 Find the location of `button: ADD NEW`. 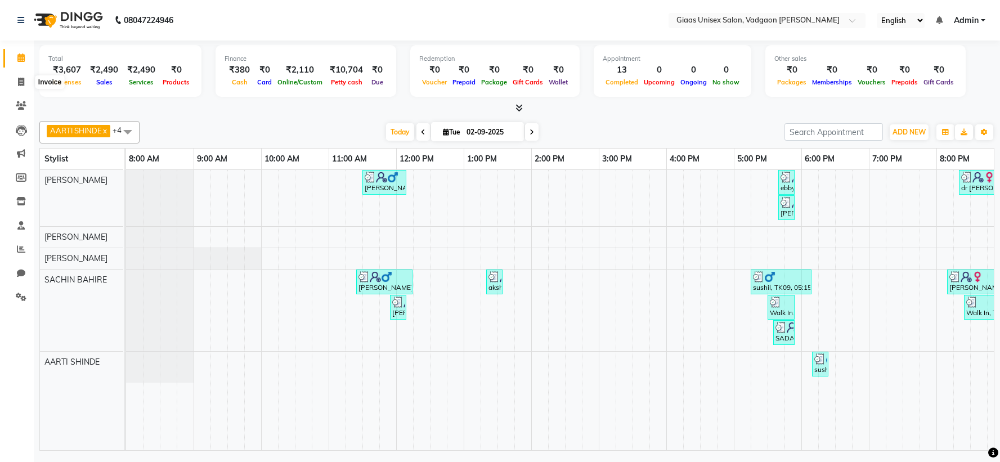

button: ADD NEW is located at coordinates (909, 132).